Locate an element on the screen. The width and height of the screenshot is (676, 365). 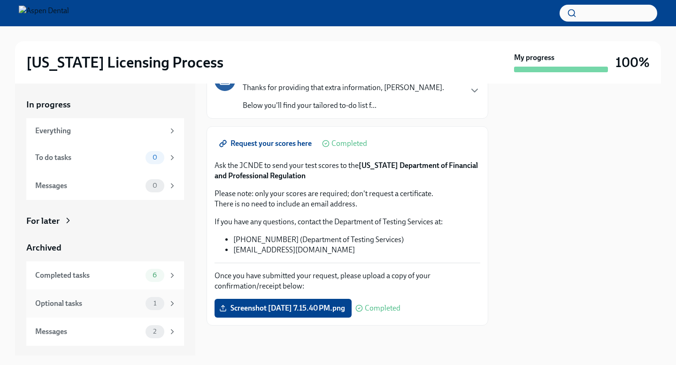
p: Below you'll find your tailored to-do list f... is located at coordinates (343, 106).